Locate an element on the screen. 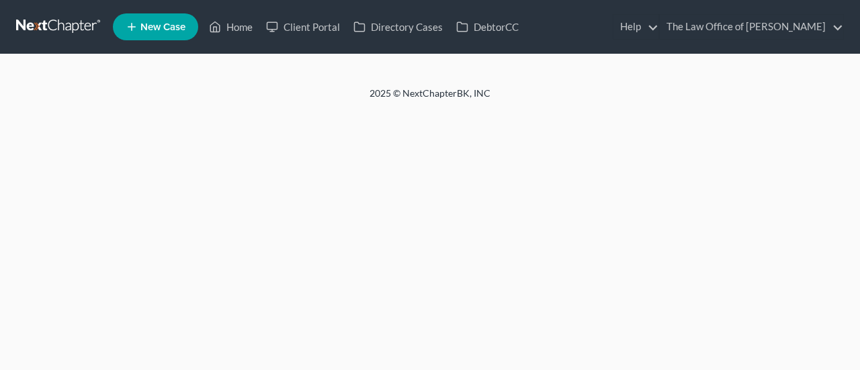 This screenshot has width=860, height=370. a: Home is located at coordinates (230, 27).